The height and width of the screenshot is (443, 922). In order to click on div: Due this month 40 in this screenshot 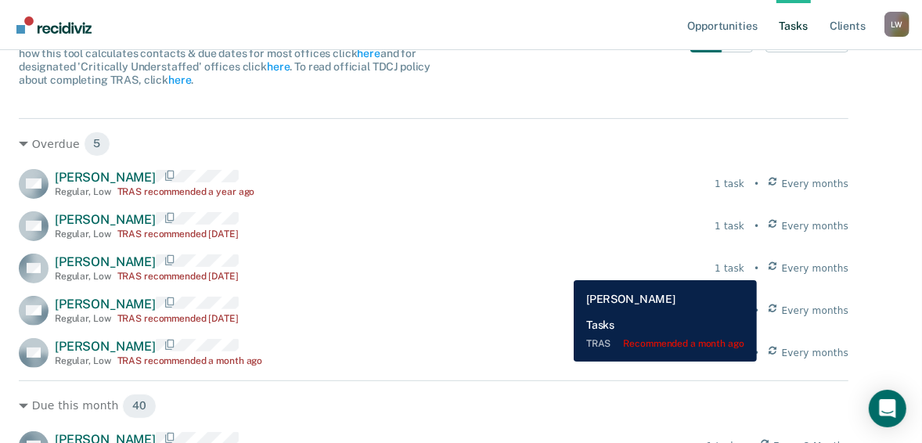, I will do `click(433, 406)`.